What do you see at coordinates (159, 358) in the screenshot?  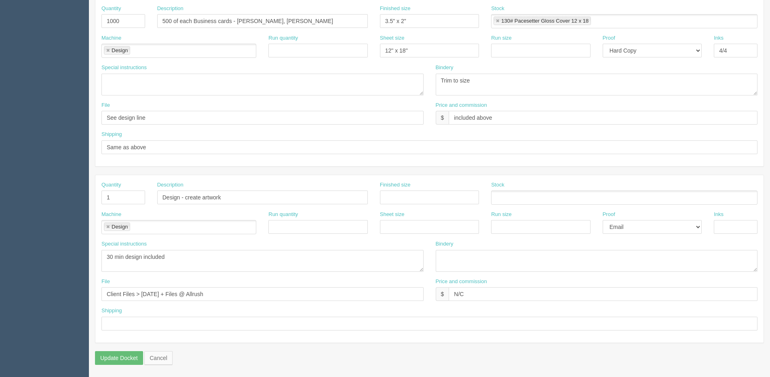 I see `a: Cancel` at bounding box center [159, 358].